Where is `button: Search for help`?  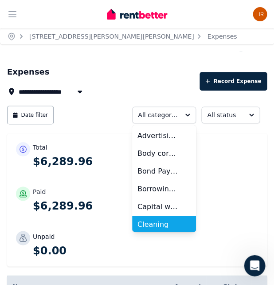 button: Search for help is located at coordinates (89, 156).